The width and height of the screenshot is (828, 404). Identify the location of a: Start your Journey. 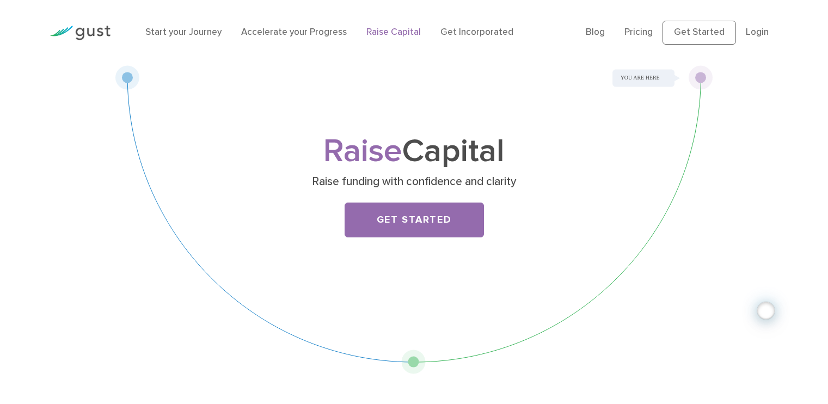
(183, 32).